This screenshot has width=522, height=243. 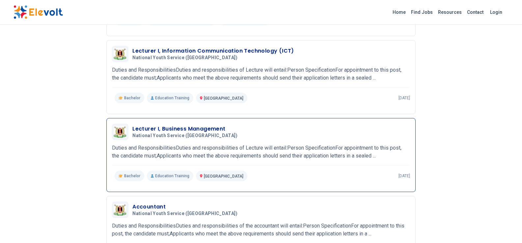 What do you see at coordinates (261, 230) in the screenshot?
I see `p: Duties and ResponsibilitiesDuties and responsibilities of the accountant will entail:Person Speci...` at bounding box center [261, 230].